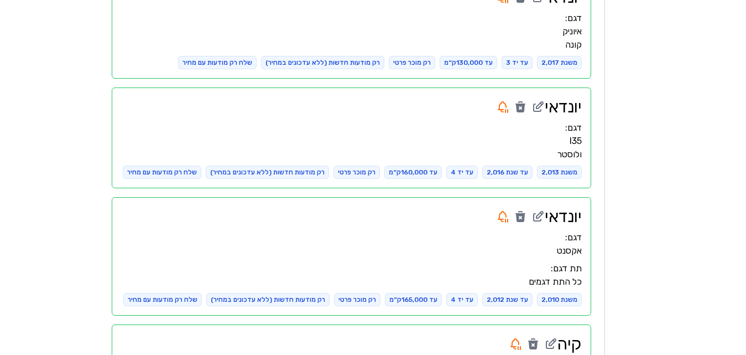 This screenshot has width=746, height=355. Describe the element at coordinates (507, 172) in the screenshot. I see `div: עד שנת 2,016` at that location.